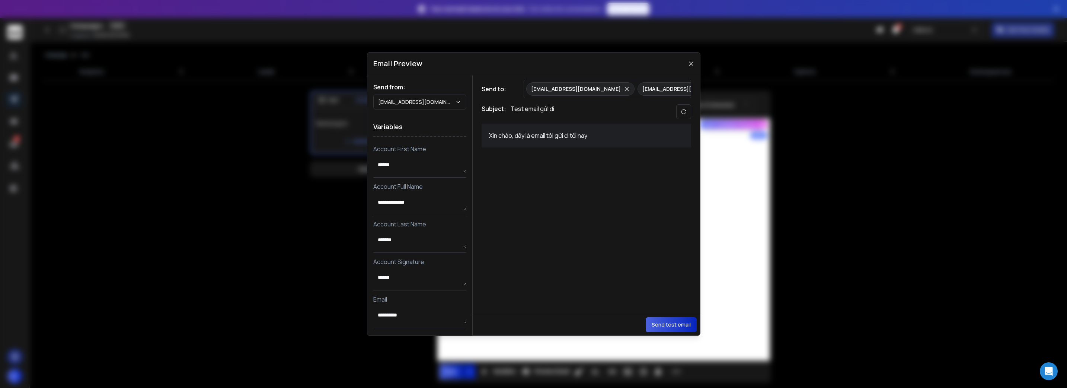 The width and height of the screenshot is (1067, 388). Describe the element at coordinates (497, 89) in the screenshot. I see `h1: Send to:` at that location.